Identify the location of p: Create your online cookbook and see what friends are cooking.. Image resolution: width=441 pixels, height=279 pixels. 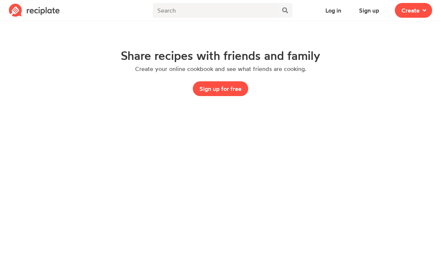
(220, 69).